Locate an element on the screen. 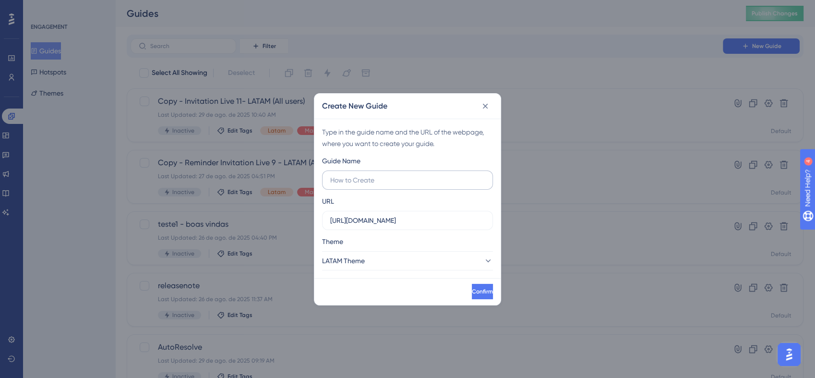 The image size is (815, 378). div: Guide Name is located at coordinates (341, 161).